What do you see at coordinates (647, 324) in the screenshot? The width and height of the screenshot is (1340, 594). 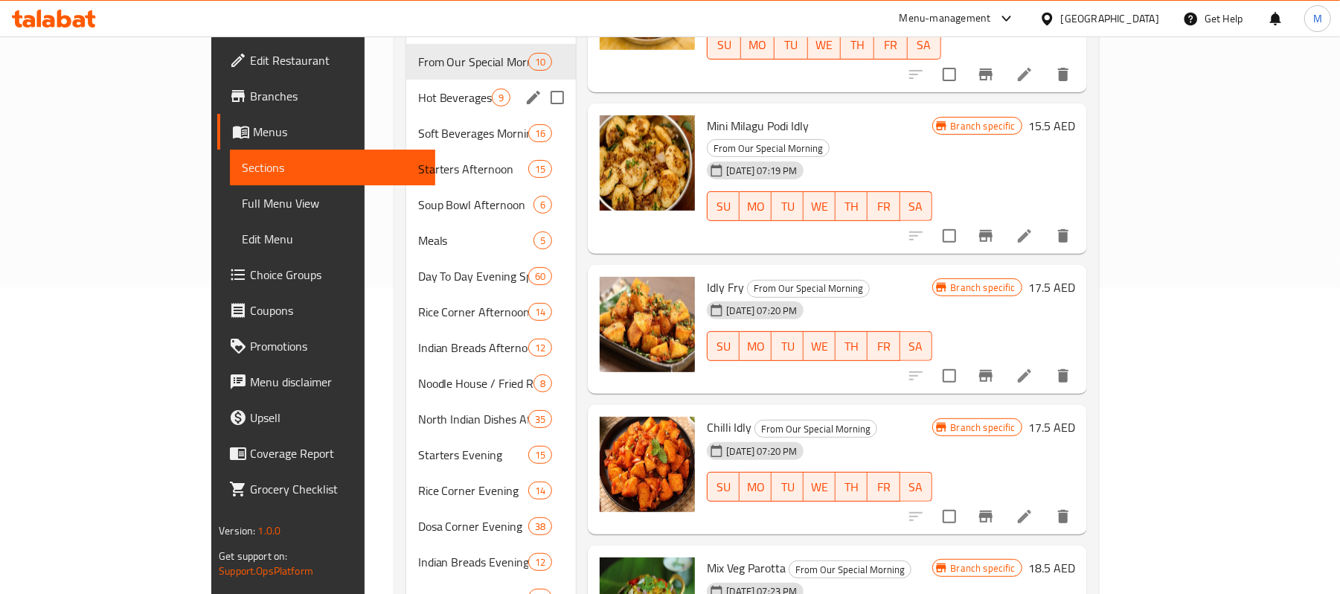 I see `img: Idly Fry` at bounding box center [647, 324].